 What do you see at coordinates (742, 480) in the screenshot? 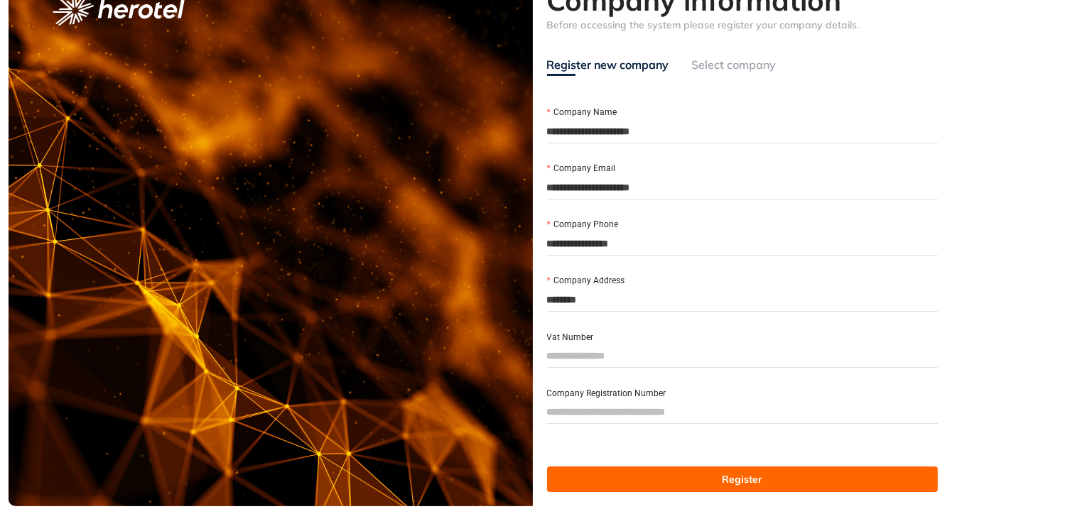
I see `button: Register` at bounding box center [742, 480].